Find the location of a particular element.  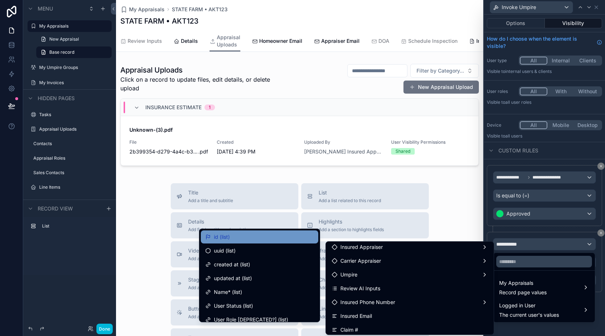

a: Details is located at coordinates (186, 42).